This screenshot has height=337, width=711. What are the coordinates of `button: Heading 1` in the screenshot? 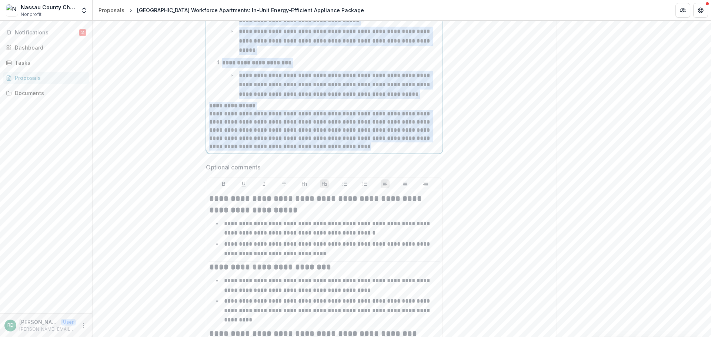 It's located at (304, 184).